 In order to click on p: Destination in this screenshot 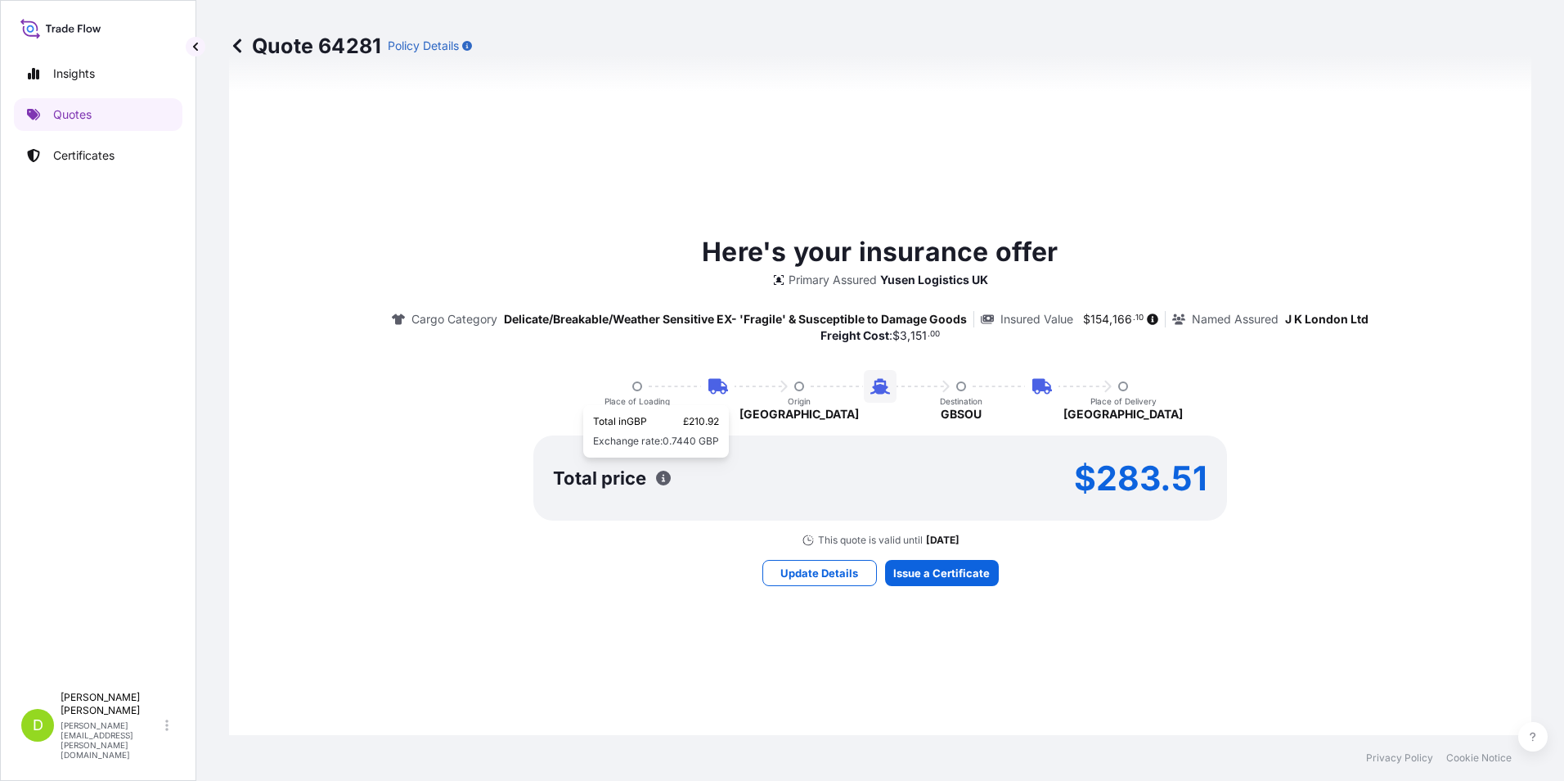, I will do `click(961, 401)`.